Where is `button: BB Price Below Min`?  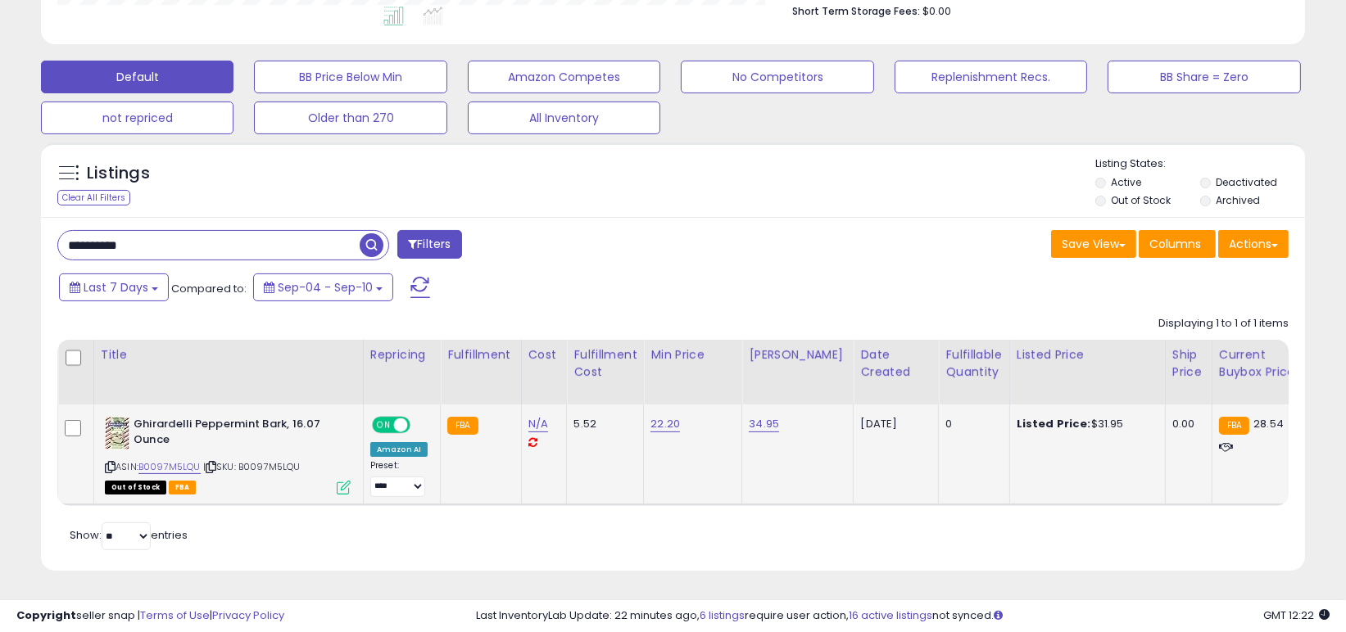 button: BB Price Below Min is located at coordinates (350, 77).